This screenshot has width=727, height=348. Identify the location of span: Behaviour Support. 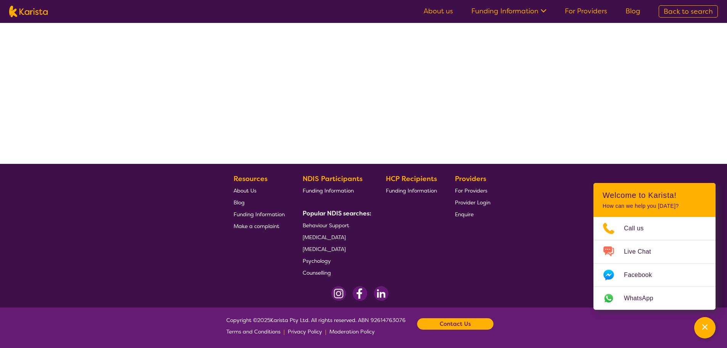
(326, 225).